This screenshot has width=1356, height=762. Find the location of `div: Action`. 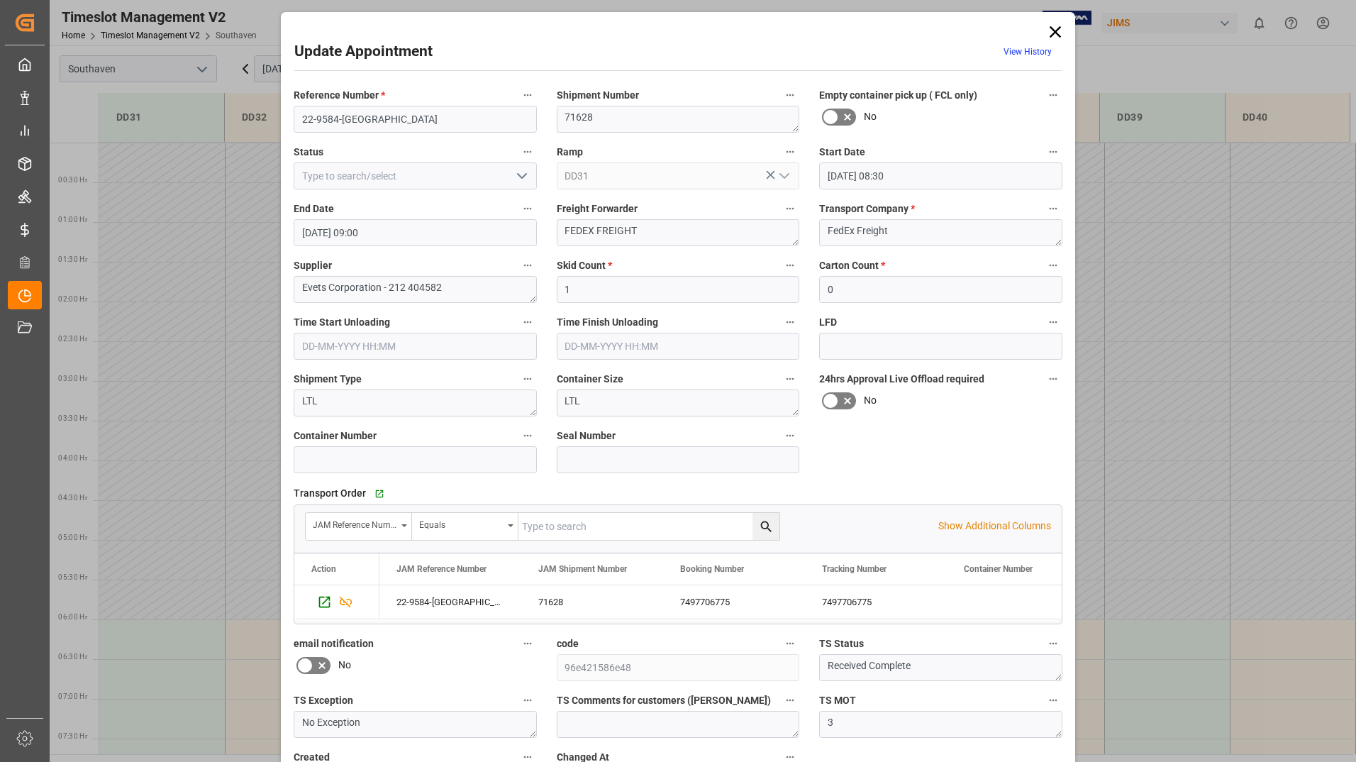

div: Action is located at coordinates (323, 569).